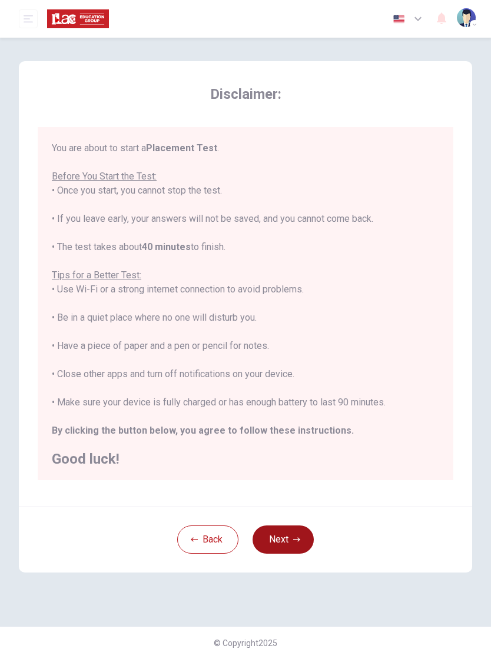  I want to click on b: 40 minutes, so click(166, 246).